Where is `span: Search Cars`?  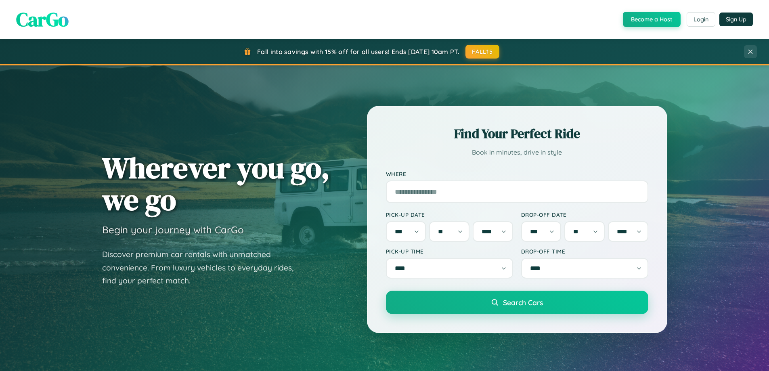 span: Search Cars is located at coordinates (523, 302).